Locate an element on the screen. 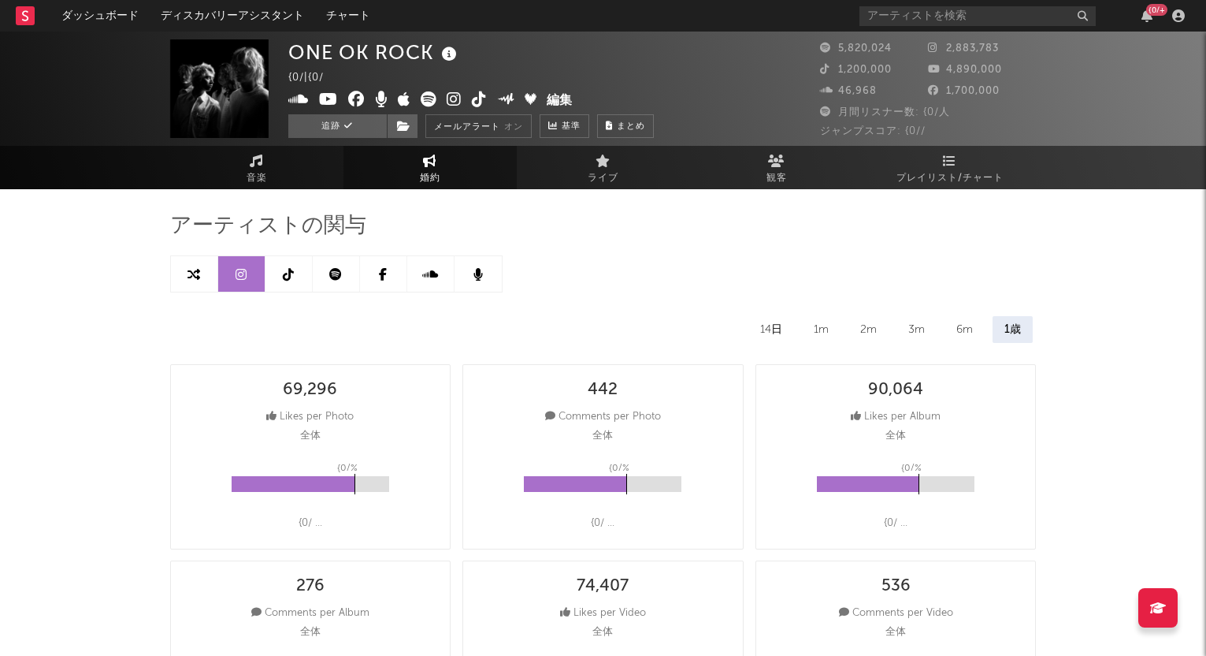 Image resolution: width=1206 pixels, height=656 pixels. button: まとめ is located at coordinates (626, 126).